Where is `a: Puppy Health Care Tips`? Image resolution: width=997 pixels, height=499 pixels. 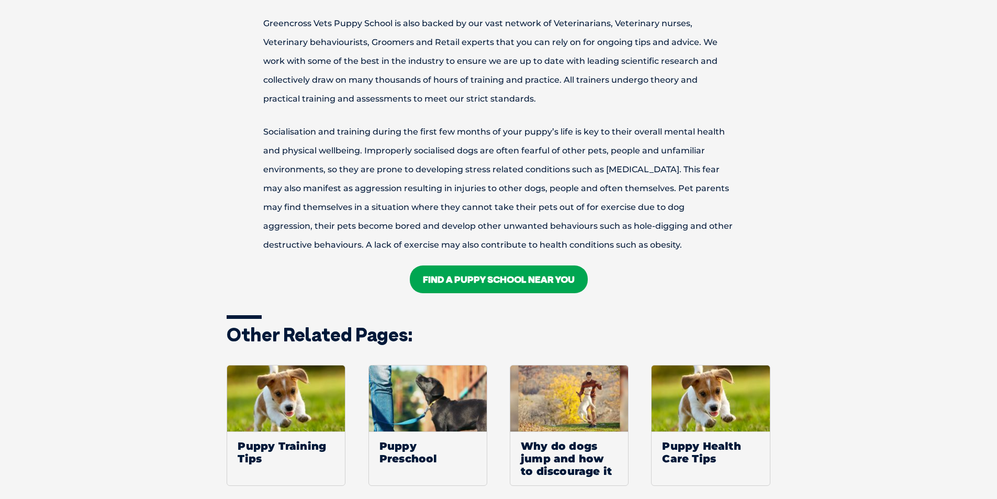 a: Puppy Health Care Tips is located at coordinates (710, 426).